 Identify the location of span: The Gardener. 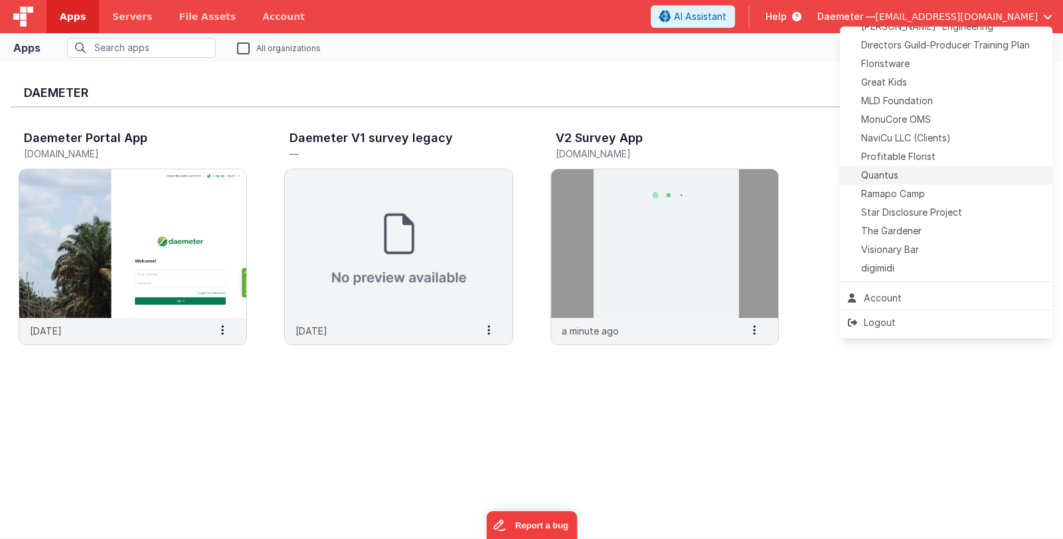
(891, 231).